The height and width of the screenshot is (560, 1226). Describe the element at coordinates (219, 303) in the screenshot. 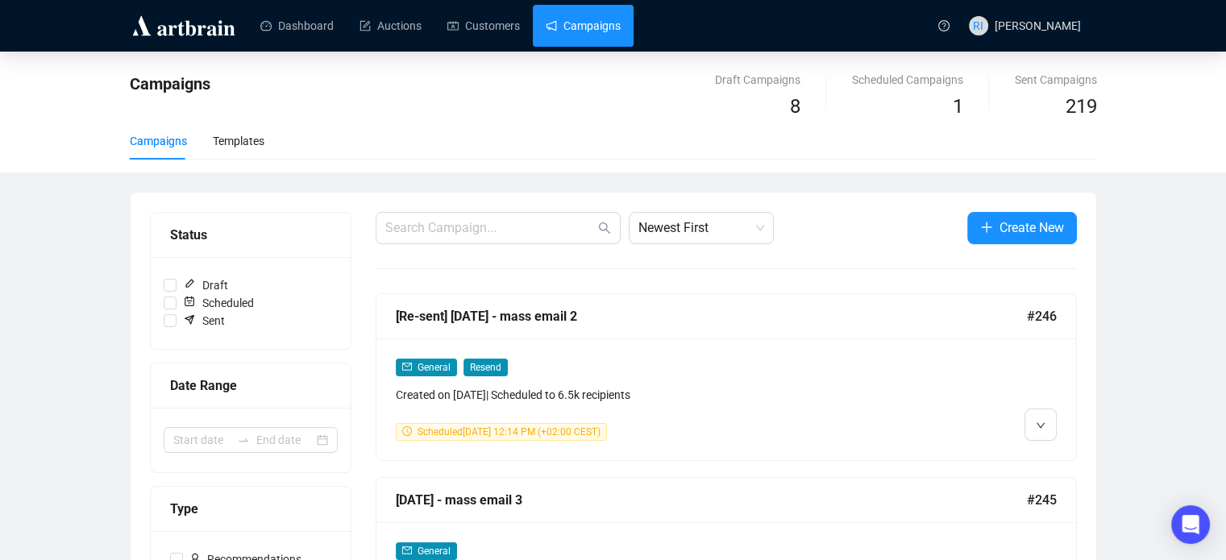

I see `span: Scheduled` at that location.